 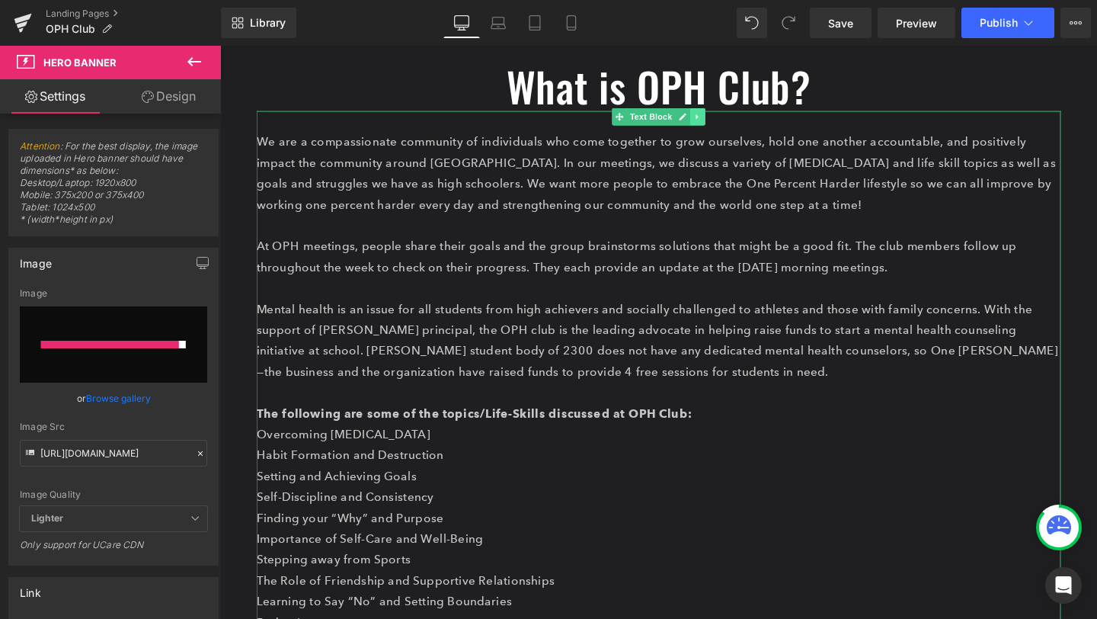 I want to click on strong: The following are some of the topics/Life-Skills discussed at OPH Club:, so click(x=267, y=386).